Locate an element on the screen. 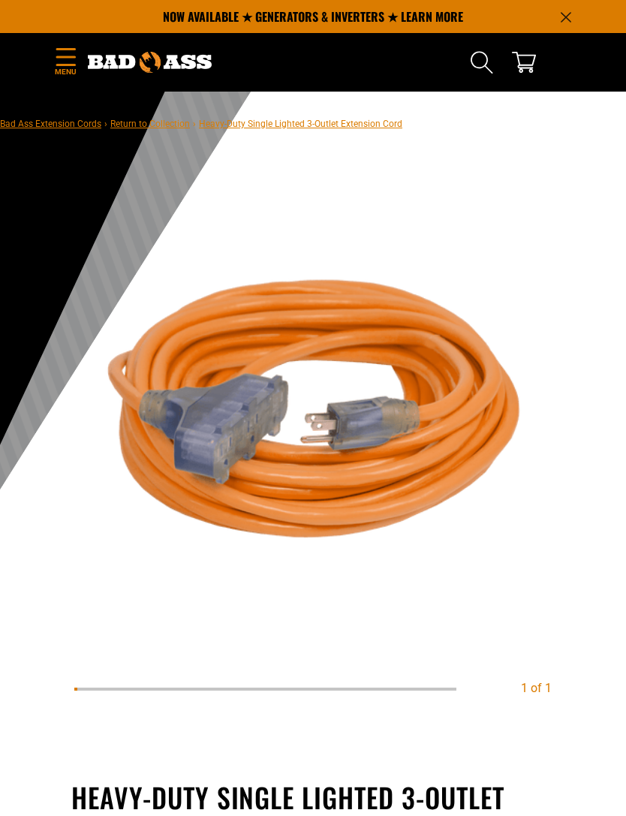 Image resolution: width=626 pixels, height=816 pixels. summary: Menu is located at coordinates (65, 62).